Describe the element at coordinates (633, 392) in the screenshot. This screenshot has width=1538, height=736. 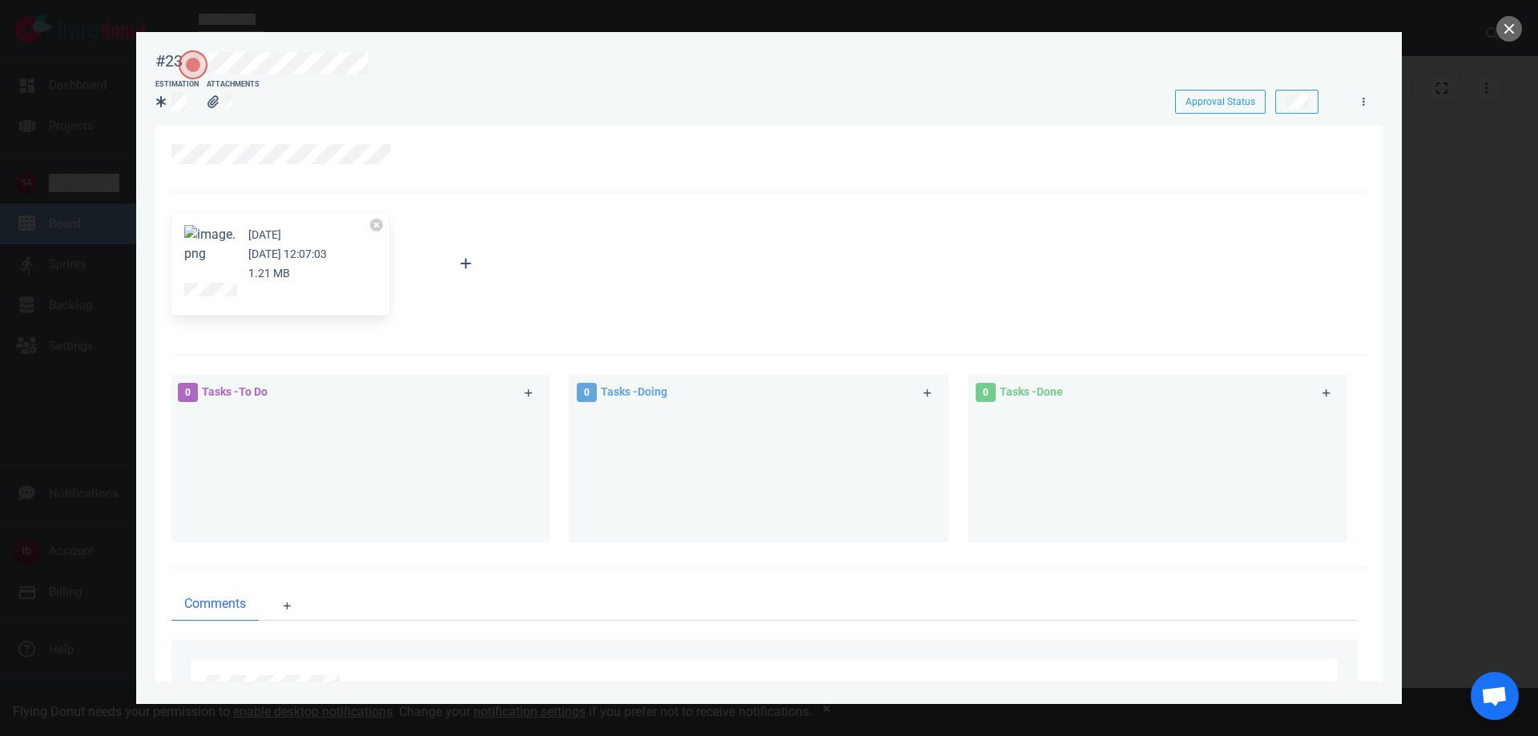
I see `span: Tasks - Doing` at that location.